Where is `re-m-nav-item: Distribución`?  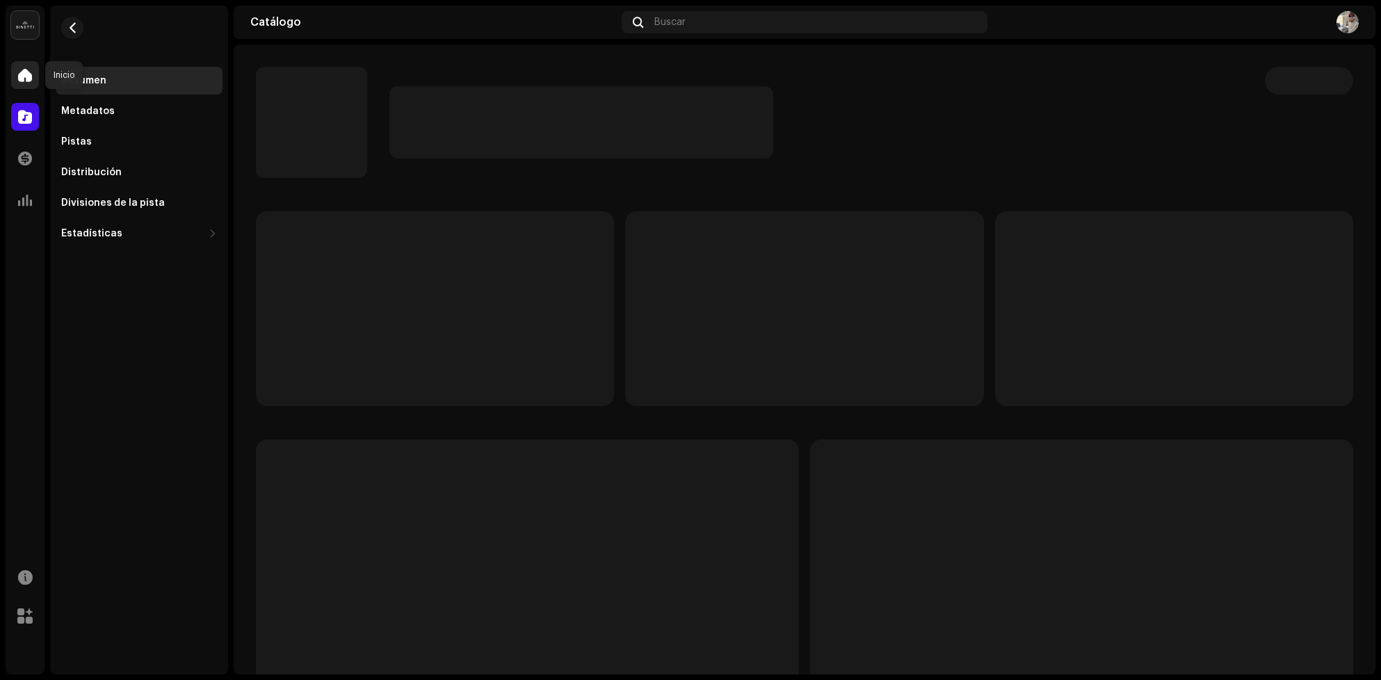 re-m-nav-item: Distribución is located at coordinates (139, 172).